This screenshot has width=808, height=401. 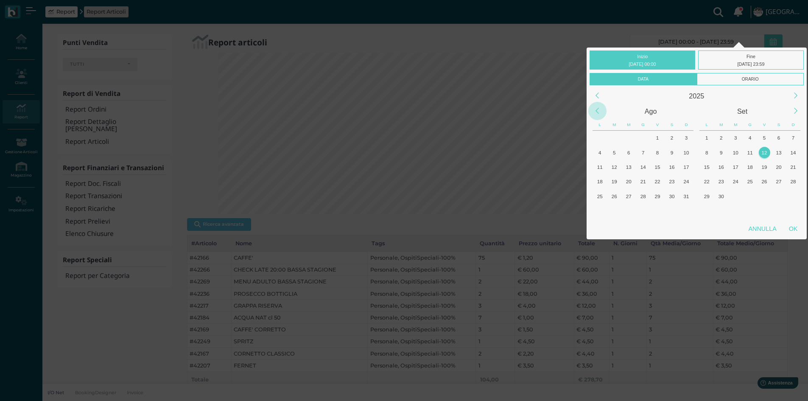 I want to click on div: Sabato, Settembre 6, so click(x=672, y=211).